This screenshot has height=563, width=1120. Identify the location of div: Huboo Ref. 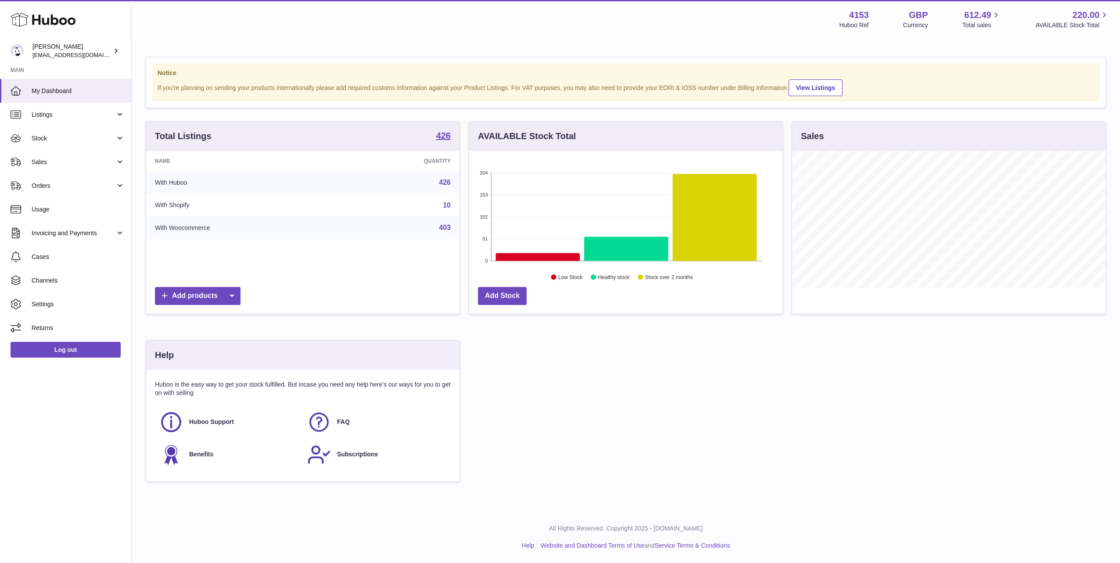
(854, 25).